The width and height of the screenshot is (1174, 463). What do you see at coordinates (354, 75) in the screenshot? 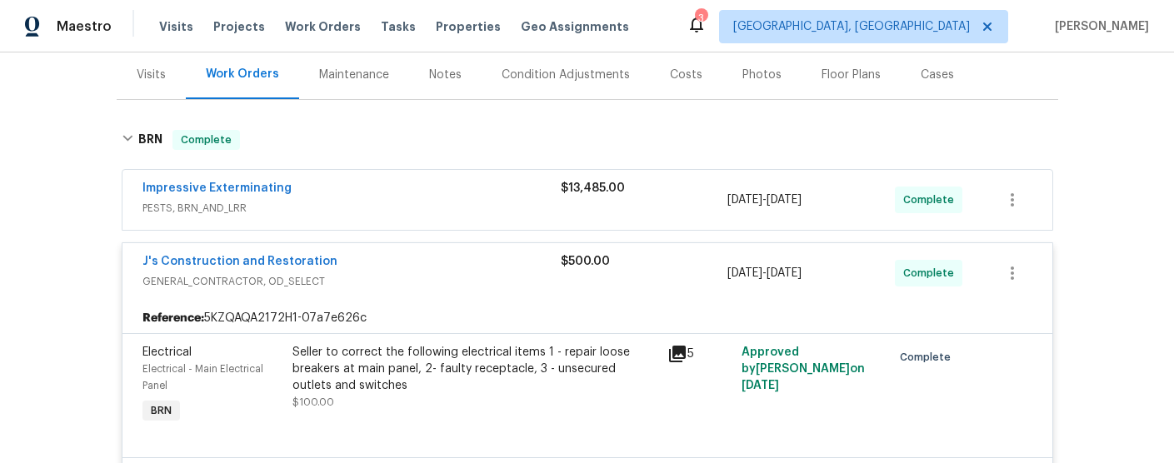
I see `div: Maintenance` at bounding box center [354, 75].